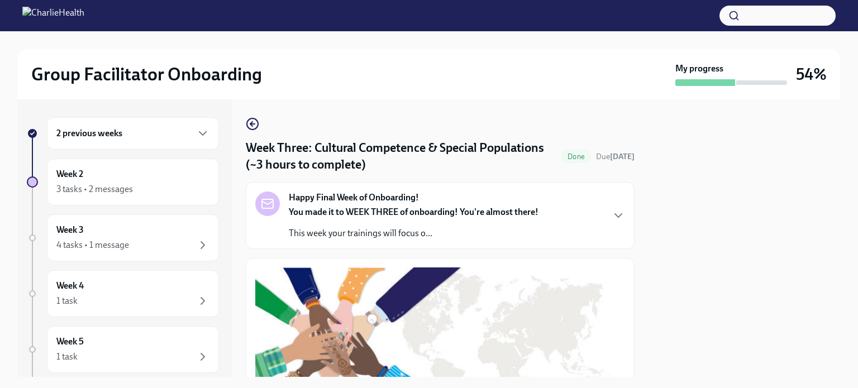 Image resolution: width=858 pixels, height=388 pixels. Describe the element at coordinates (93, 245) in the screenshot. I see `div: 4 tasks • 1 message` at that location.